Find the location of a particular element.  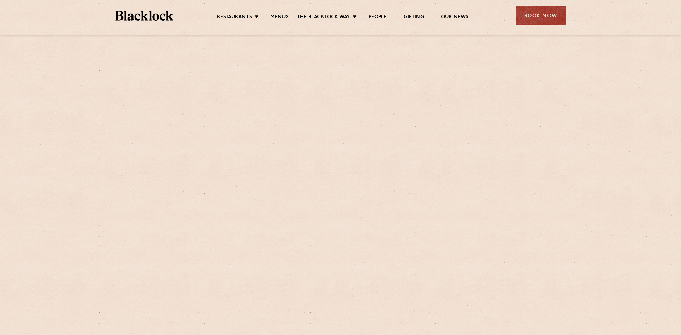

a: People is located at coordinates (377, 17).